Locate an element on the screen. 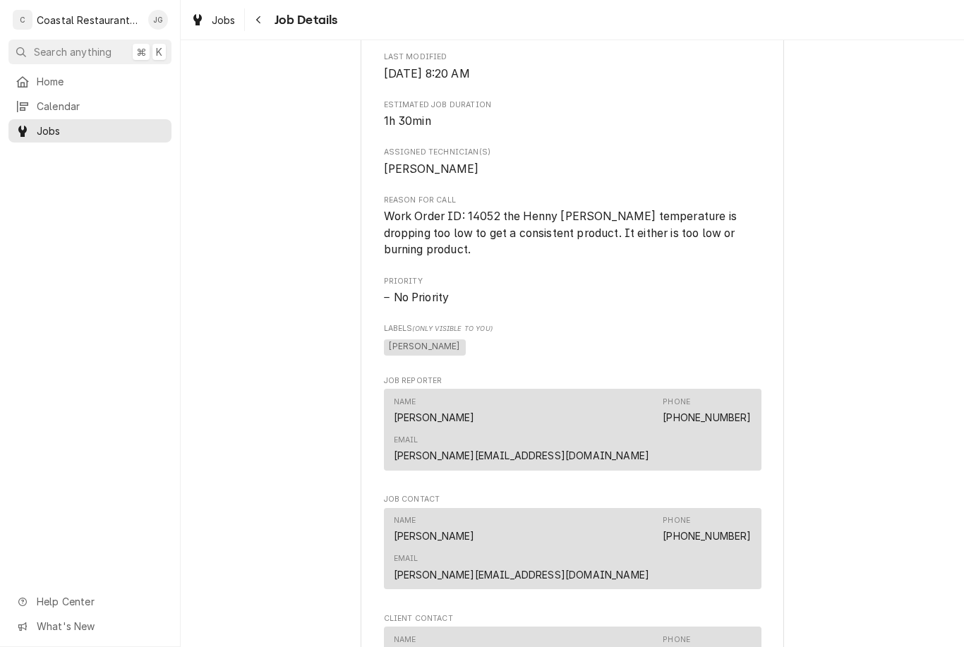 The height and width of the screenshot is (647, 964). div: Job Reporter List is located at coordinates (572, 433).